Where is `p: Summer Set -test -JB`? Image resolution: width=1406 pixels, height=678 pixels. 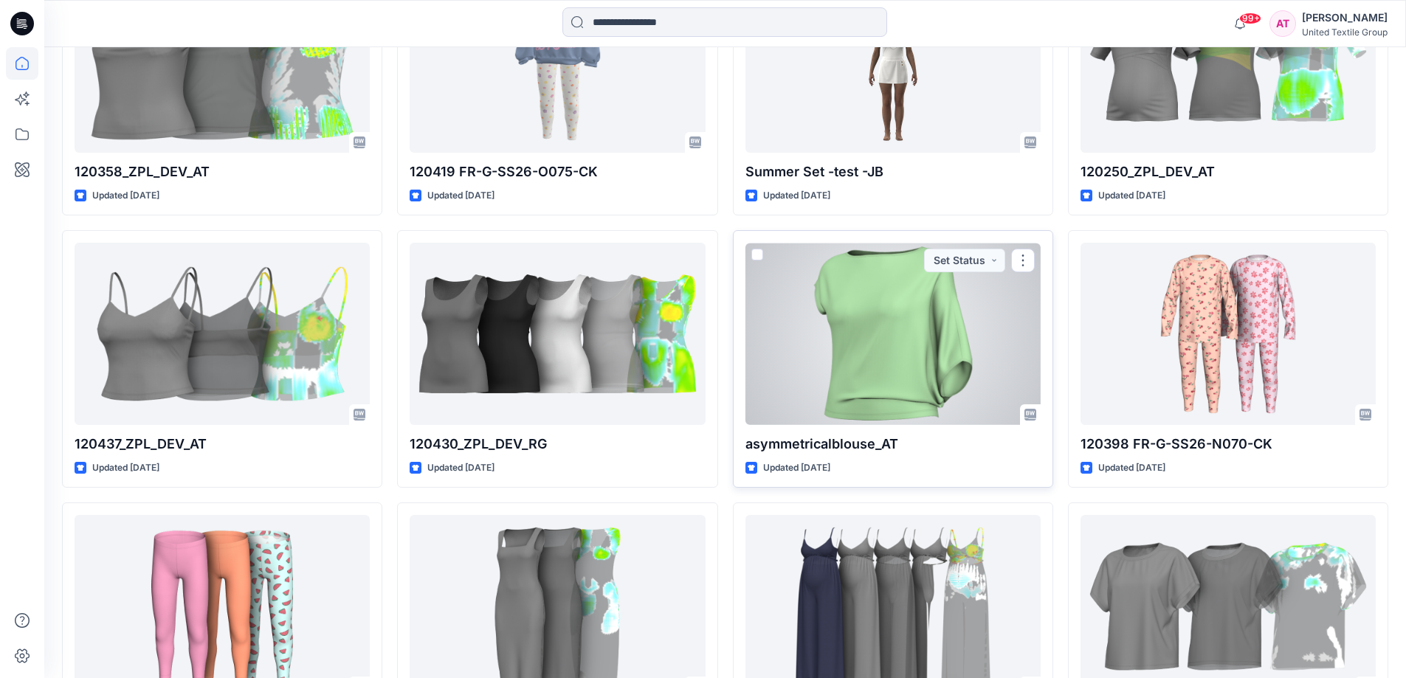 p: Summer Set -test -JB is located at coordinates (893, 172).